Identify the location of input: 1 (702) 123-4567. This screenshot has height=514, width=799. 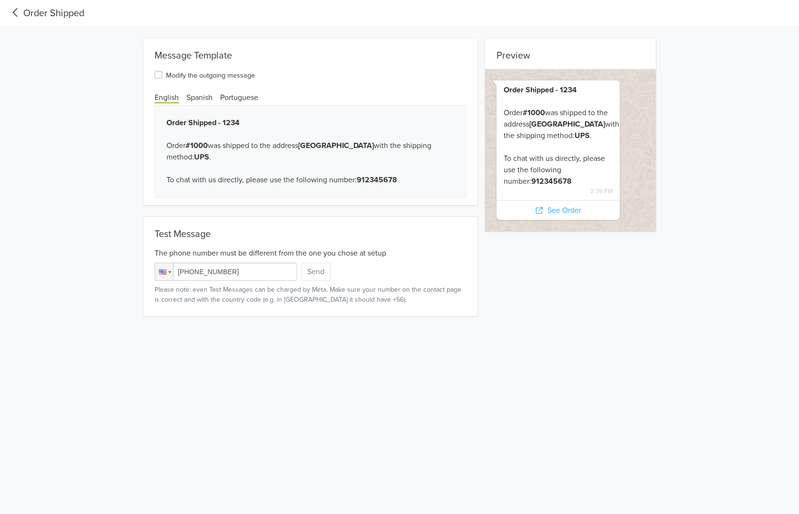
(226, 272).